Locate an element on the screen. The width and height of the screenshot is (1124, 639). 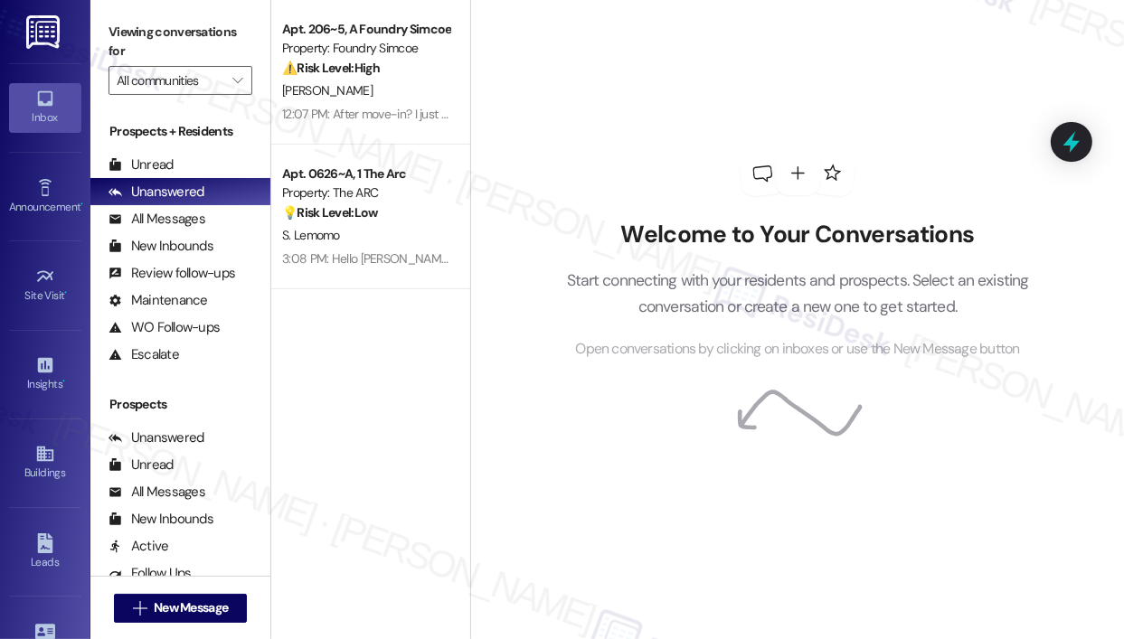
span: S. Lemomo is located at coordinates (311, 235).